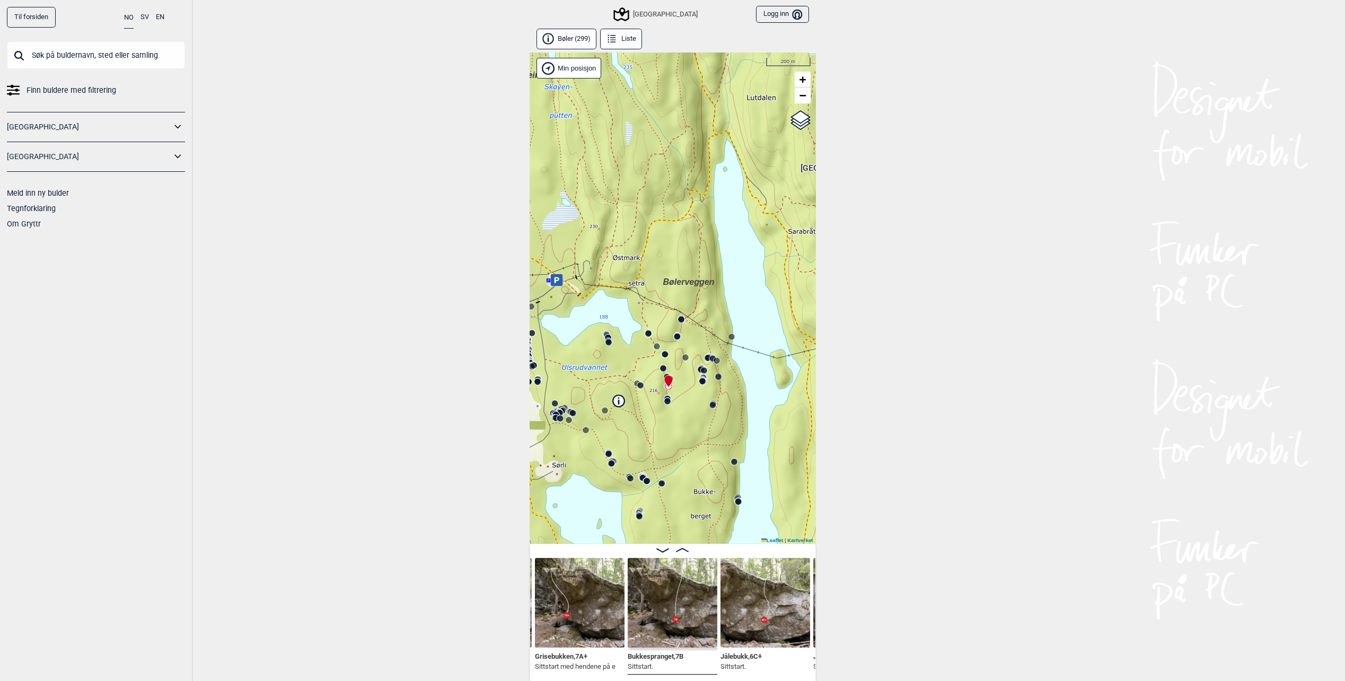 This screenshot has width=1345, height=681. What do you see at coordinates (834, 655) in the screenshot?
I see `span: Julebukk , 7A+` at bounding box center [834, 655].